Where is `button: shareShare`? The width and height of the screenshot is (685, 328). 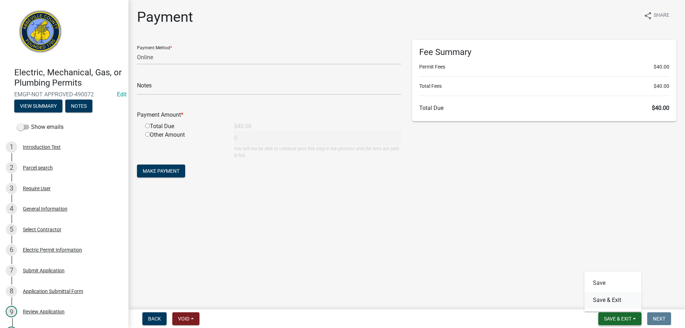 button: shareShare is located at coordinates (656, 15).